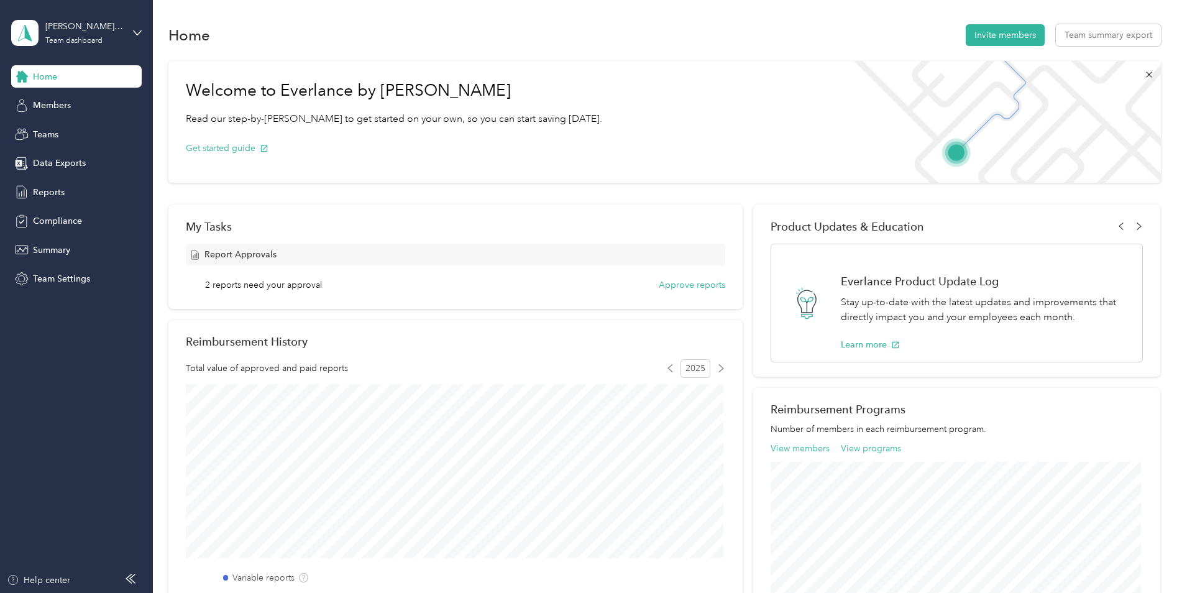 This screenshot has height=593, width=1182. What do you see at coordinates (956, 429) in the screenshot?
I see `p: Number of members in each reimbursement program.` at bounding box center [956, 429].